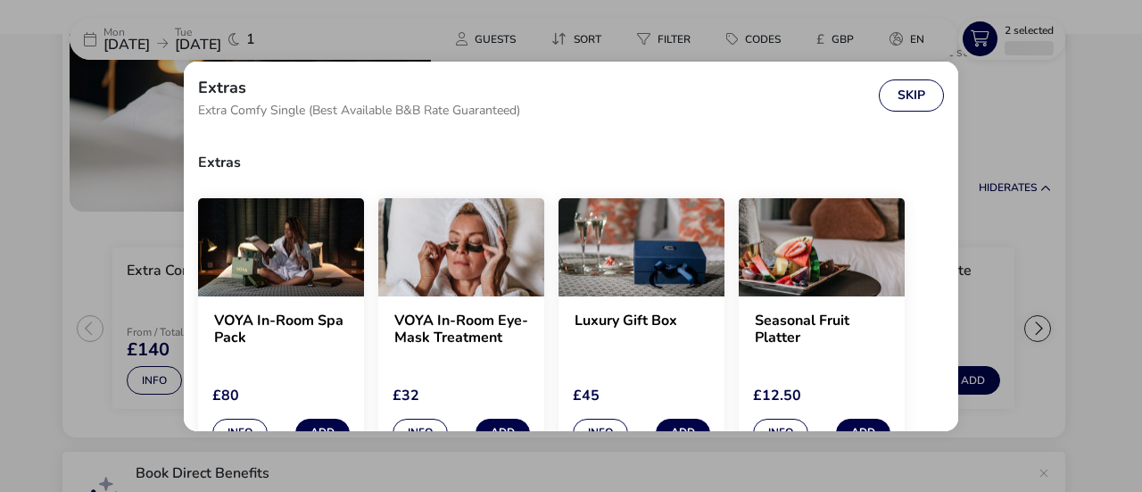  I want to click on span: £80, so click(226, 395).